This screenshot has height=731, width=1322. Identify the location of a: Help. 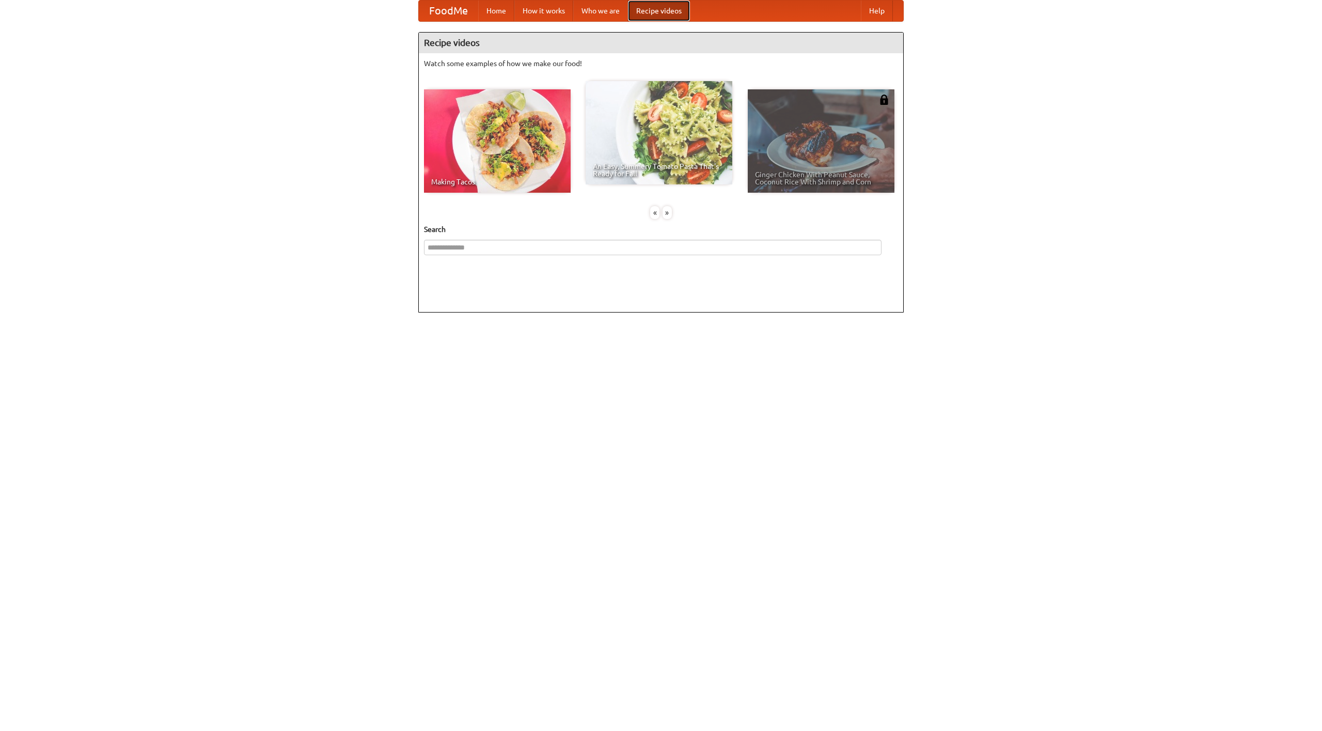
(877, 11).